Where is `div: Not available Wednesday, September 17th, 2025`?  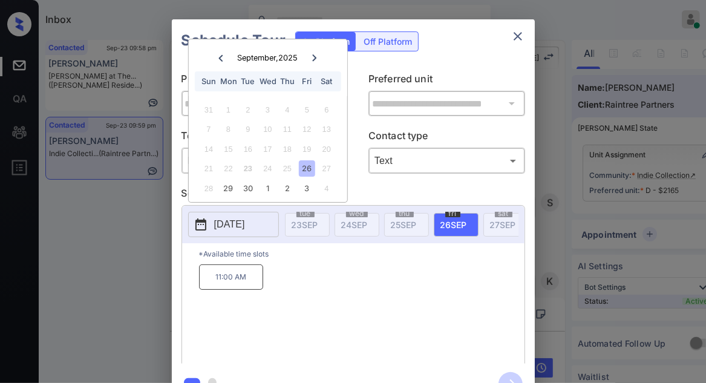
div: Not available Wednesday, September 17th, 2025 is located at coordinates (268, 149).